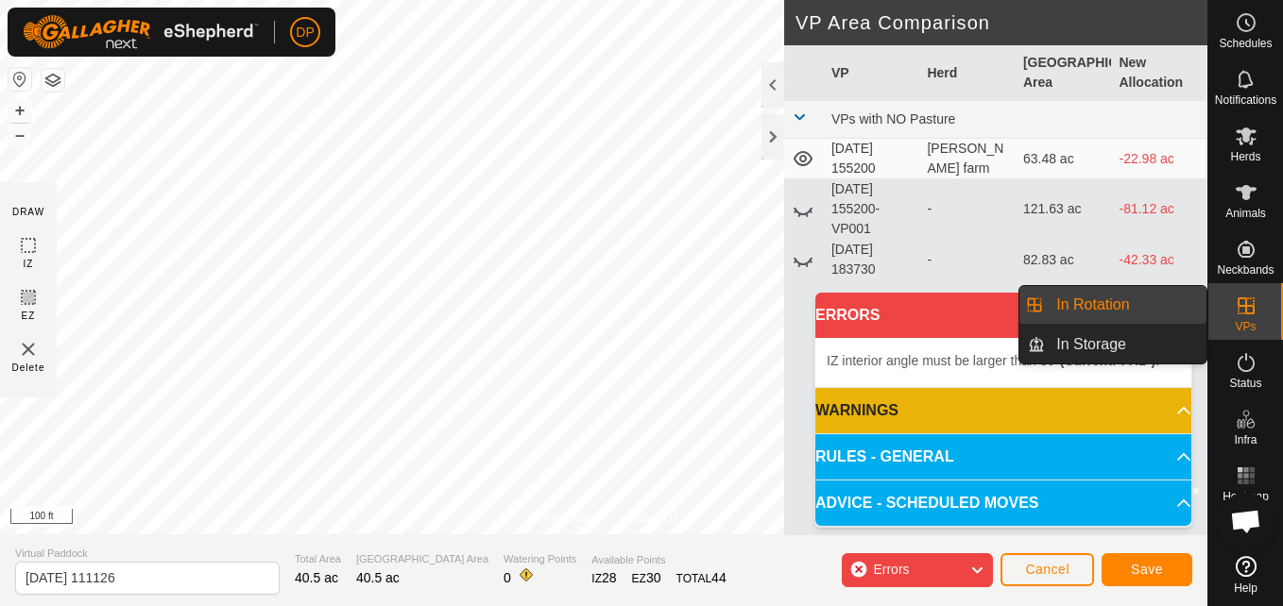 Image resolution: width=1283 pixels, height=606 pixels. Describe the element at coordinates (1245, 43) in the screenshot. I see `span: Schedules` at that location.